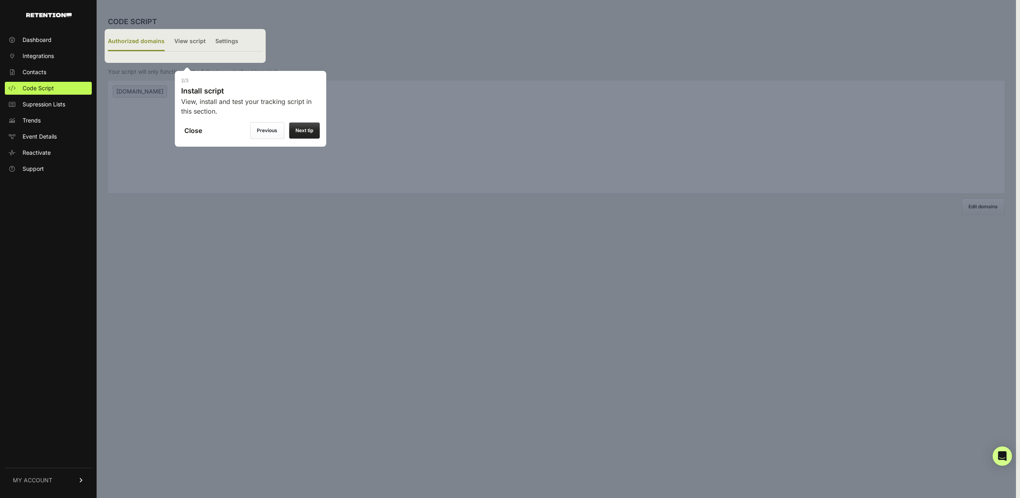  What do you see at coordinates (34, 72) in the screenshot?
I see `span: Contacts` at bounding box center [34, 72].